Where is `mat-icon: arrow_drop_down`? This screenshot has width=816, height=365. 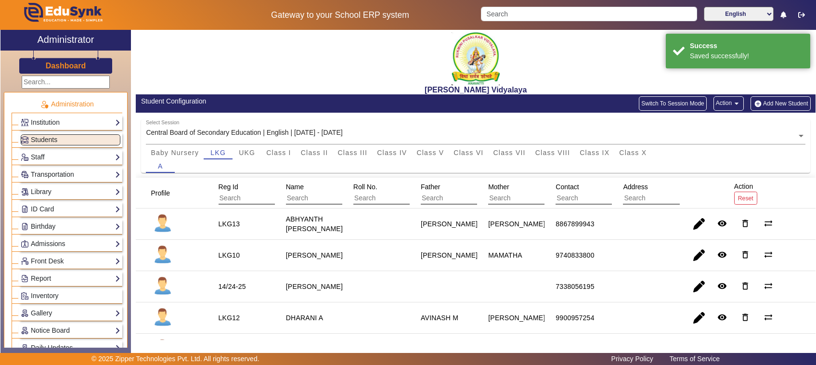 mat-icon: arrow_drop_down is located at coordinates (736, 103).